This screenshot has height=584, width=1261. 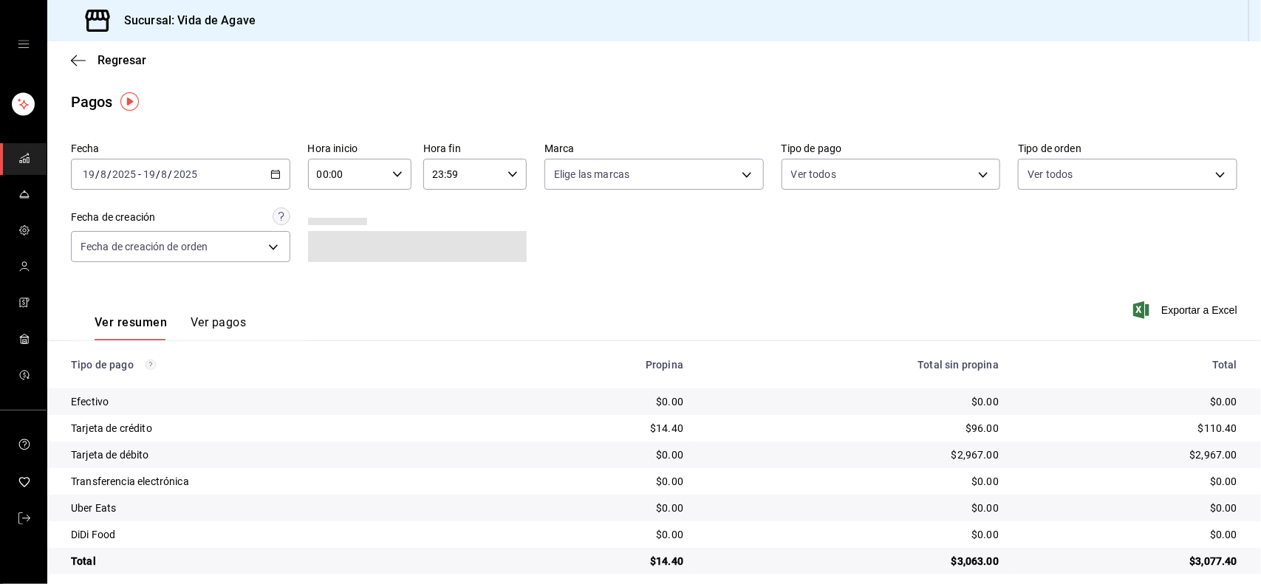 What do you see at coordinates (1186, 310) in the screenshot?
I see `span: Exportar a Excel` at bounding box center [1186, 310].